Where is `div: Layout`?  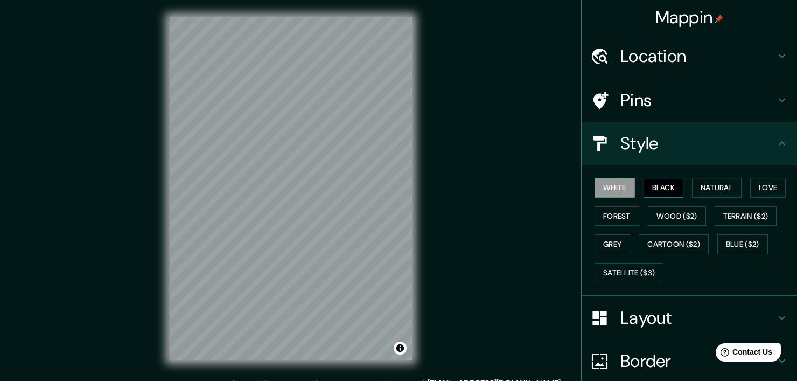 div: Layout is located at coordinates (689, 318).